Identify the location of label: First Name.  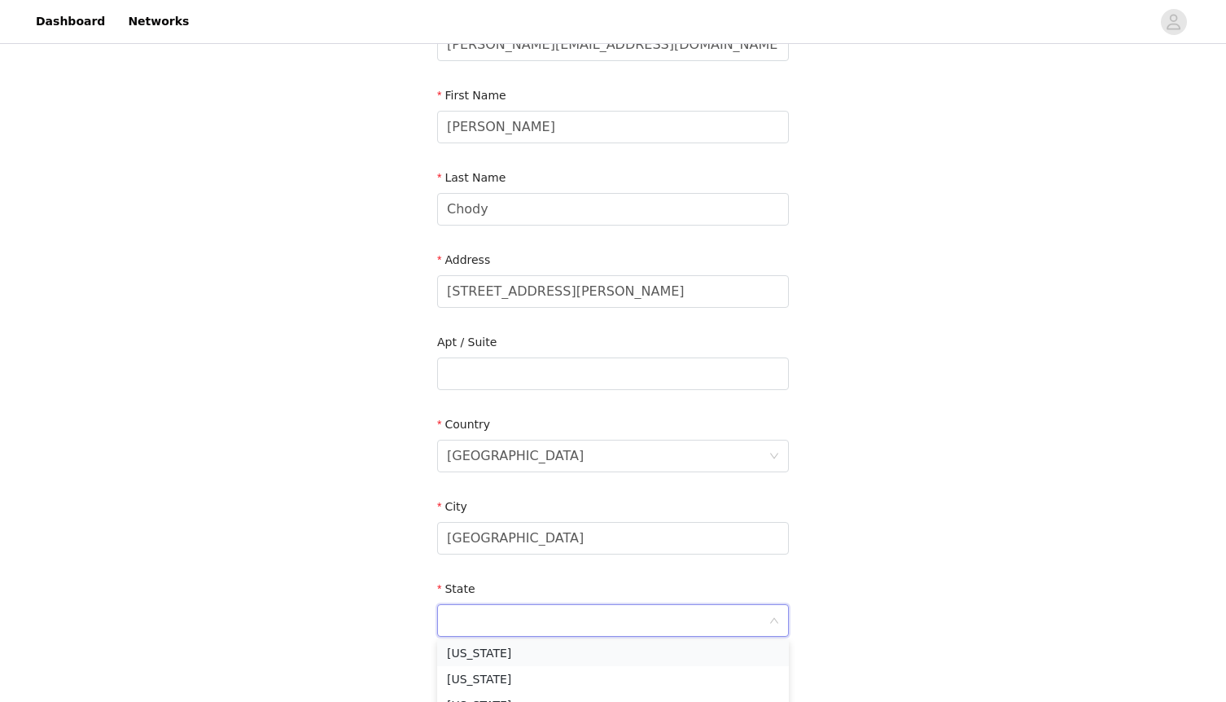
(471, 95).